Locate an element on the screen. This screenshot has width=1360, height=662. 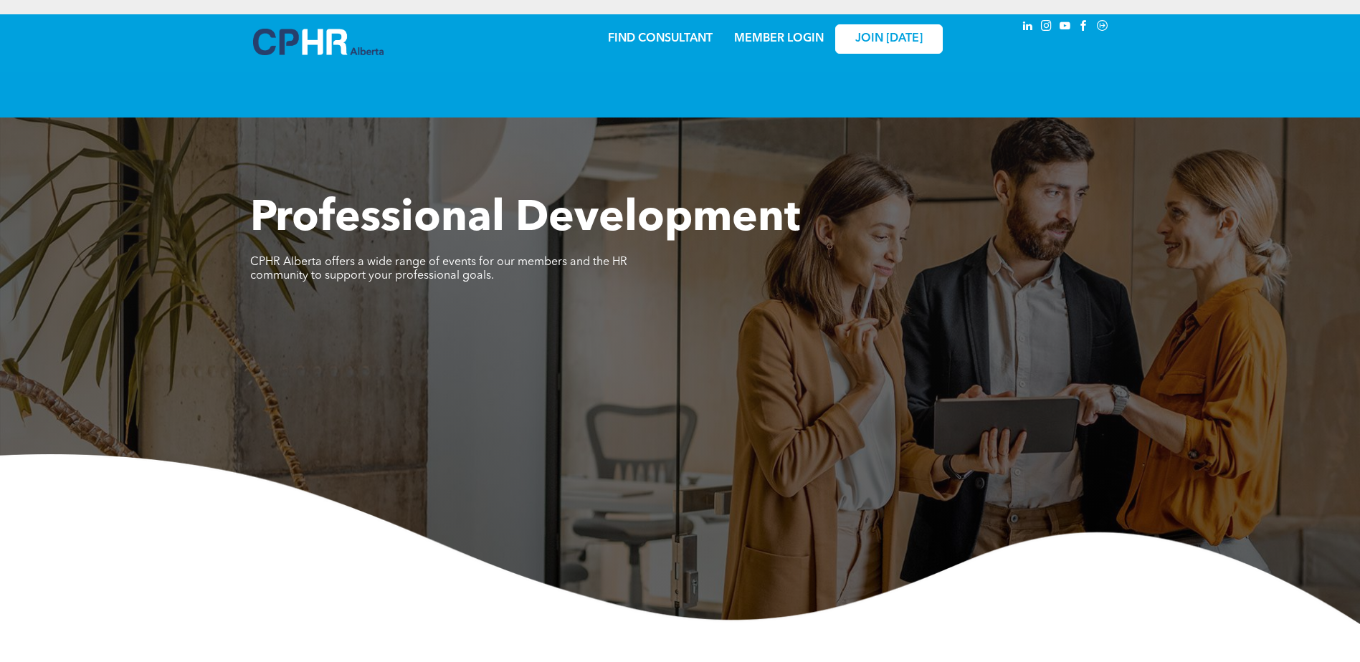
a: FIND CONSULTANT is located at coordinates (660, 39).